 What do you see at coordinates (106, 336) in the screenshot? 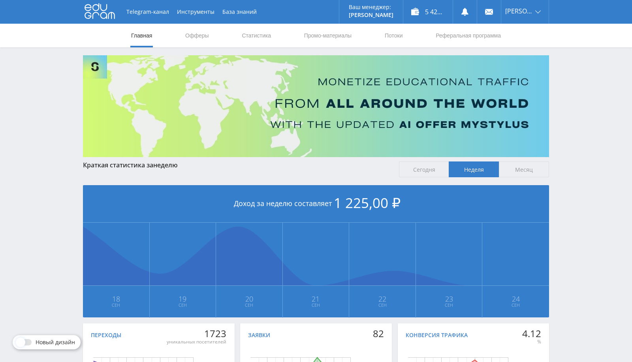
I see `div: Переходы` at bounding box center [106, 336].